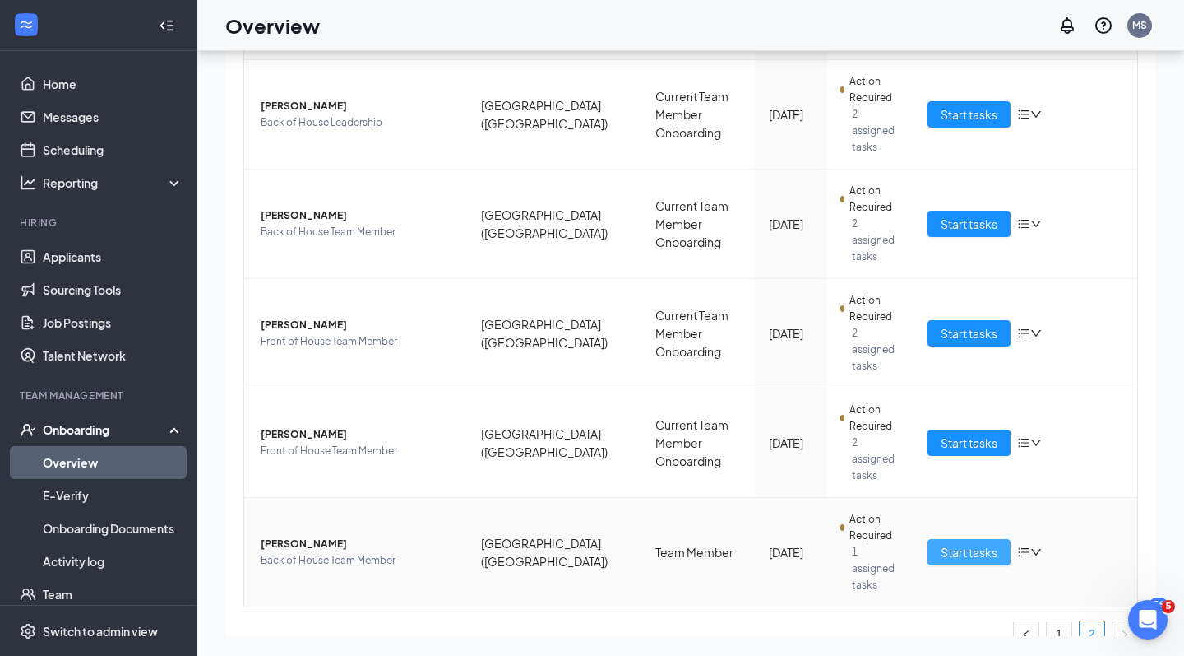  I want to click on li: 1, so click(1059, 633).